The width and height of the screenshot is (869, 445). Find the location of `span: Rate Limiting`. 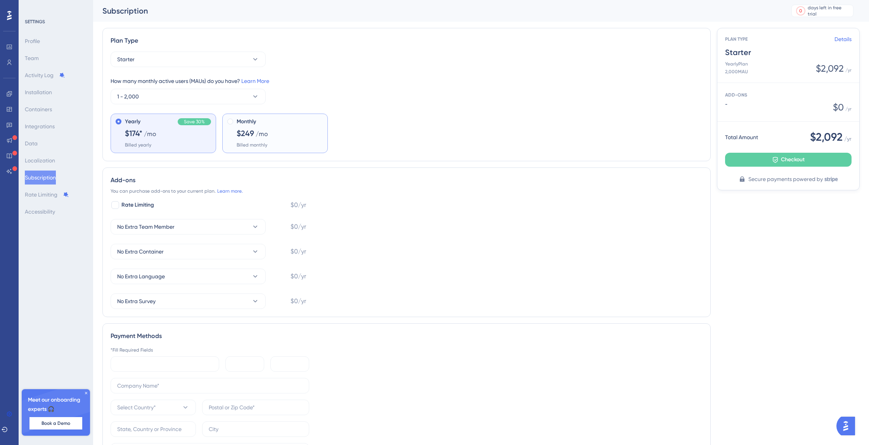

span: Rate Limiting is located at coordinates (138, 205).